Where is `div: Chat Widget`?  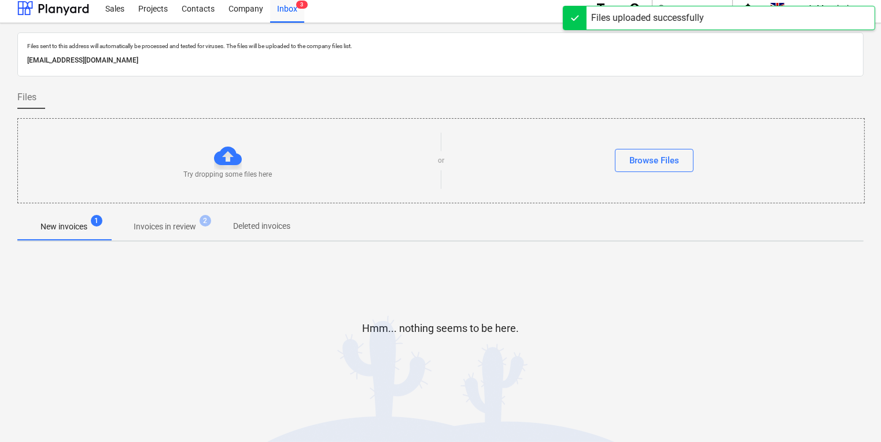
div: Chat Widget is located at coordinates (853, 414).